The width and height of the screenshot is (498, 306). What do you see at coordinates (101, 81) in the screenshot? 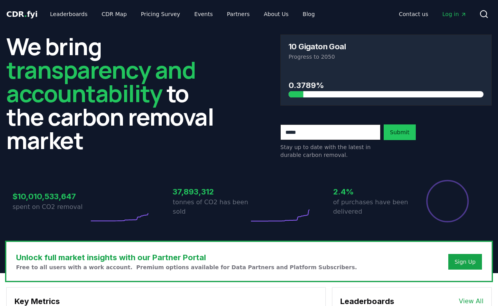
I see `span: transparency and accountability` at bounding box center [101, 81].